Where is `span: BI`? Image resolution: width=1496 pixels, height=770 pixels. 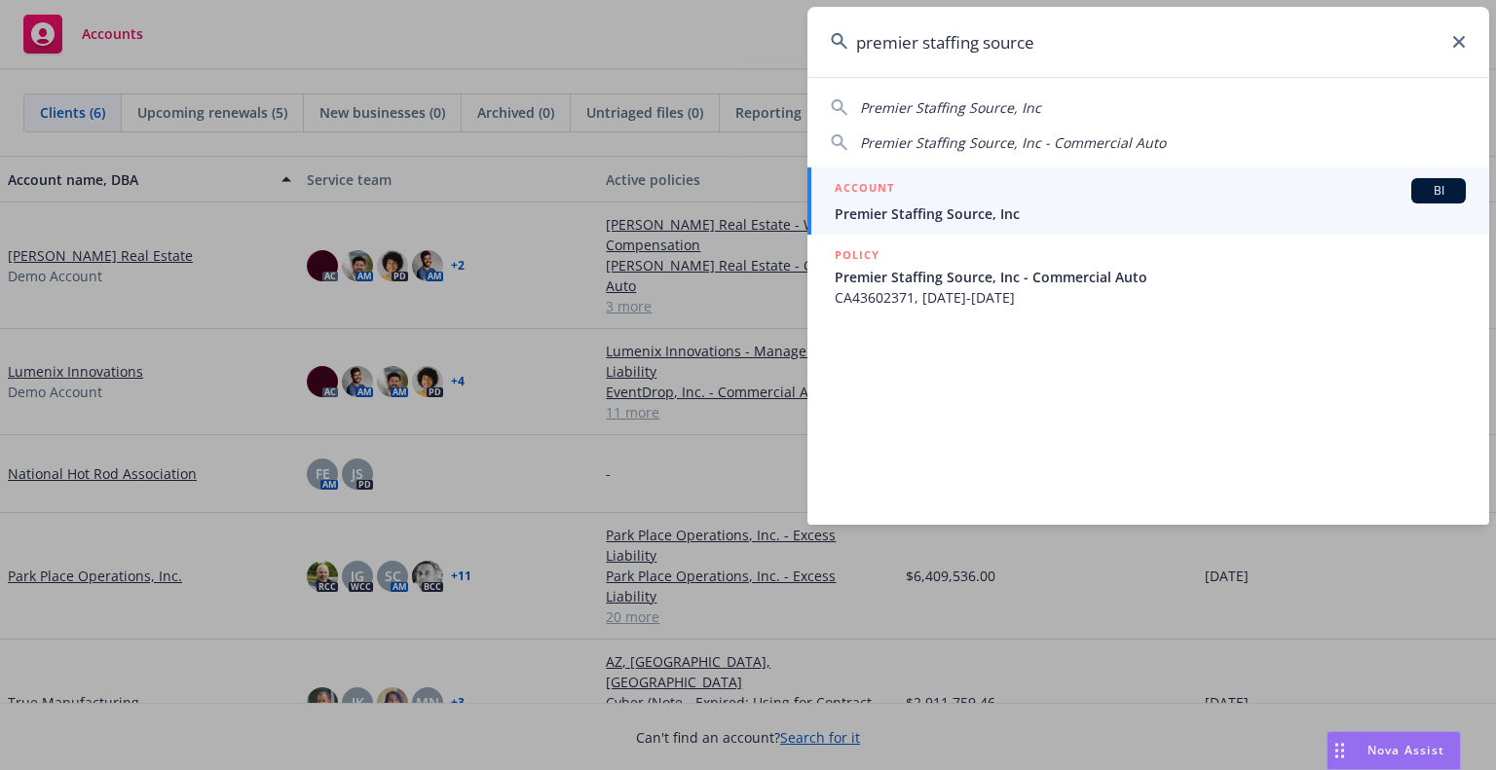 span: BI is located at coordinates (1439, 191).